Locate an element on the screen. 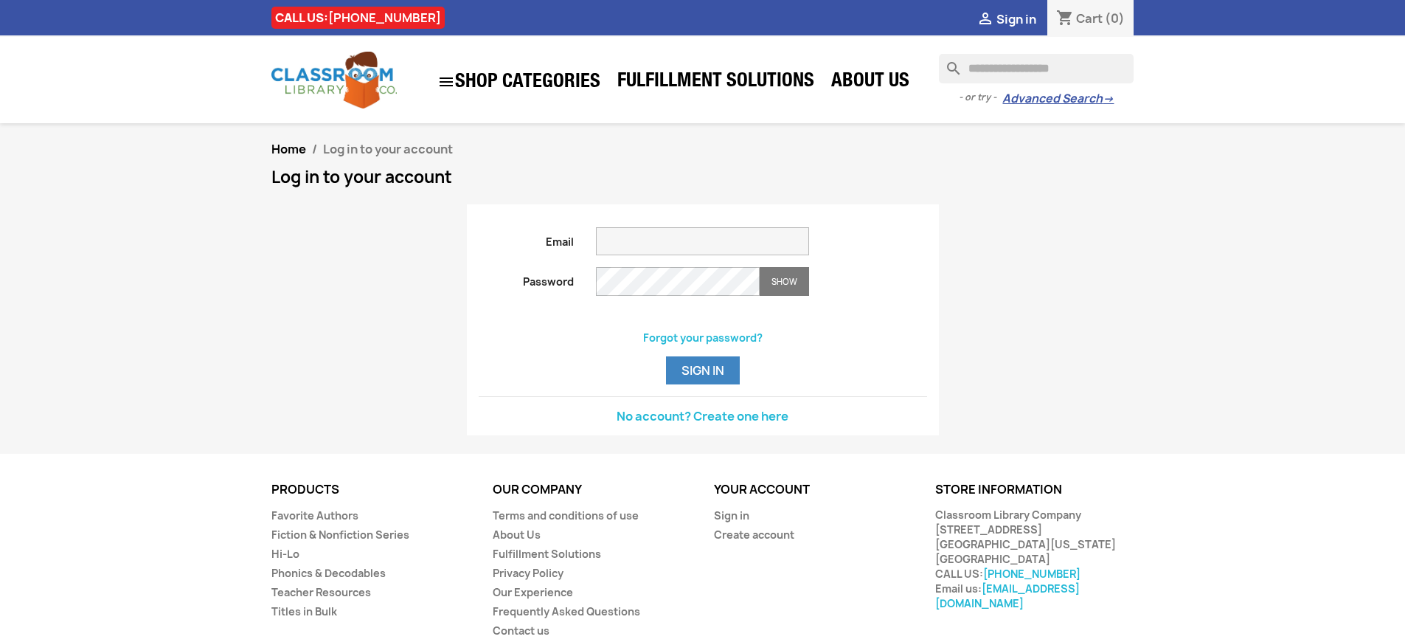  i: search is located at coordinates (948, 63).